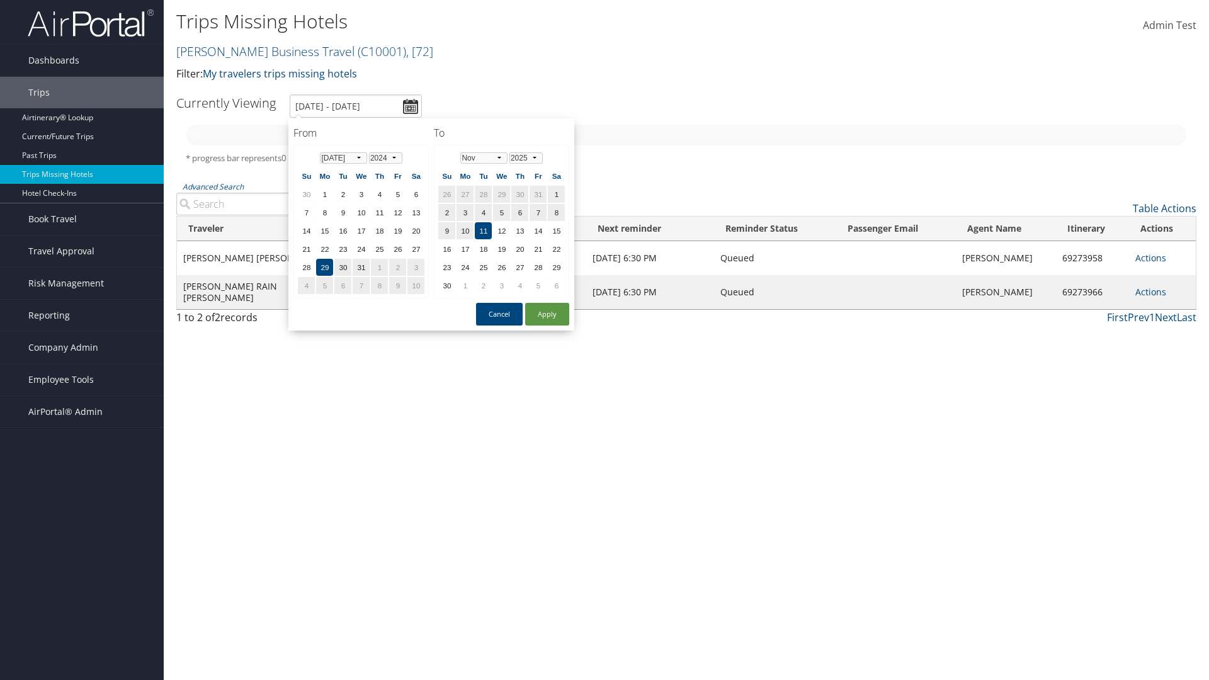 Image resolution: width=1209 pixels, height=680 pixels. Describe the element at coordinates (1151, 258) in the screenshot. I see `a: Actions` at that location.